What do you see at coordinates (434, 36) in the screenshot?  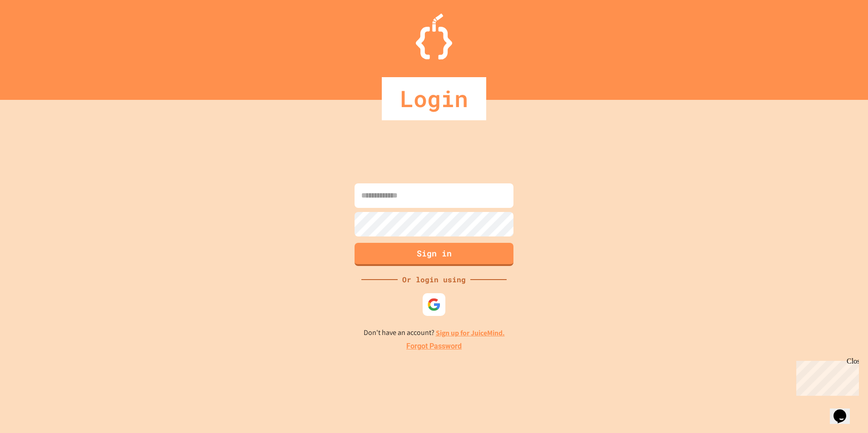 I see `img: Logo.svg` at bounding box center [434, 36].